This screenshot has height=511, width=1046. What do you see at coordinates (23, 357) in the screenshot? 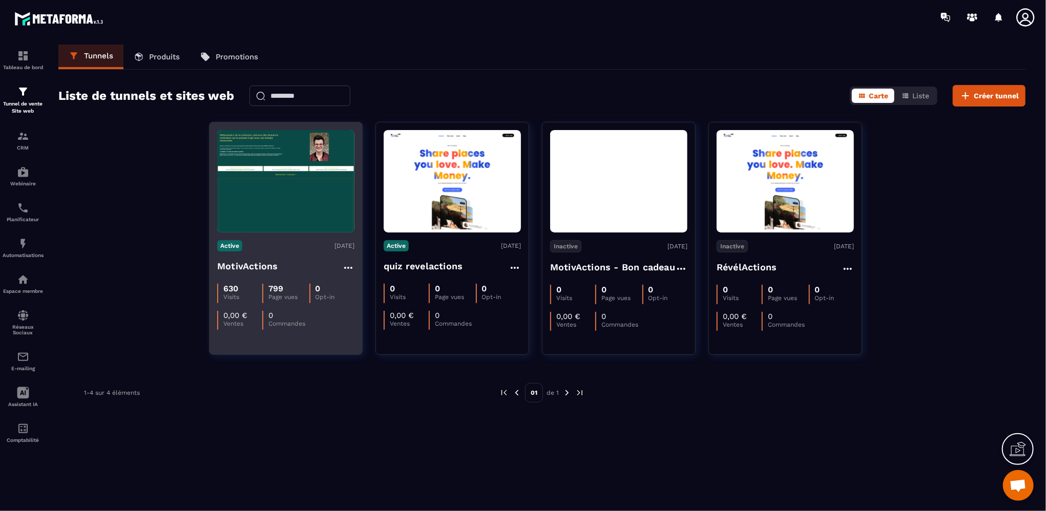
I see `img: email` at bounding box center [23, 357].